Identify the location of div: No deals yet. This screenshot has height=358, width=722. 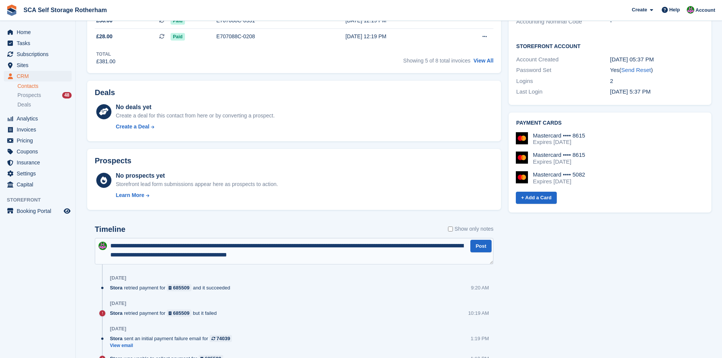
(195, 107).